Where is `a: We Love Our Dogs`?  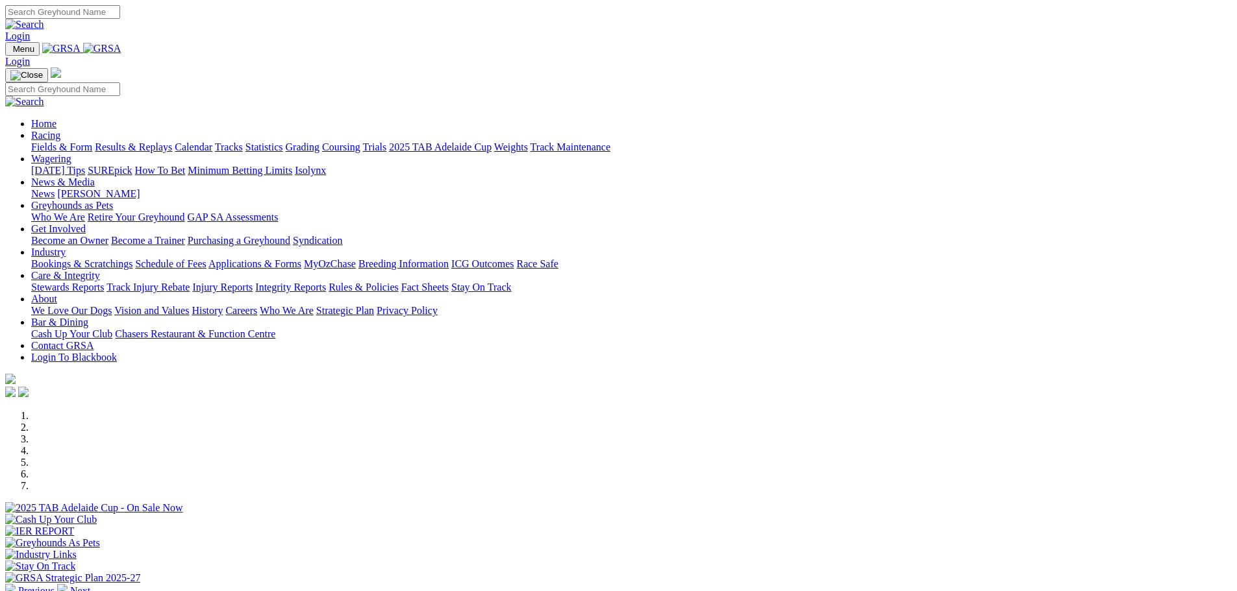 a: We Love Our Dogs is located at coordinates (71, 310).